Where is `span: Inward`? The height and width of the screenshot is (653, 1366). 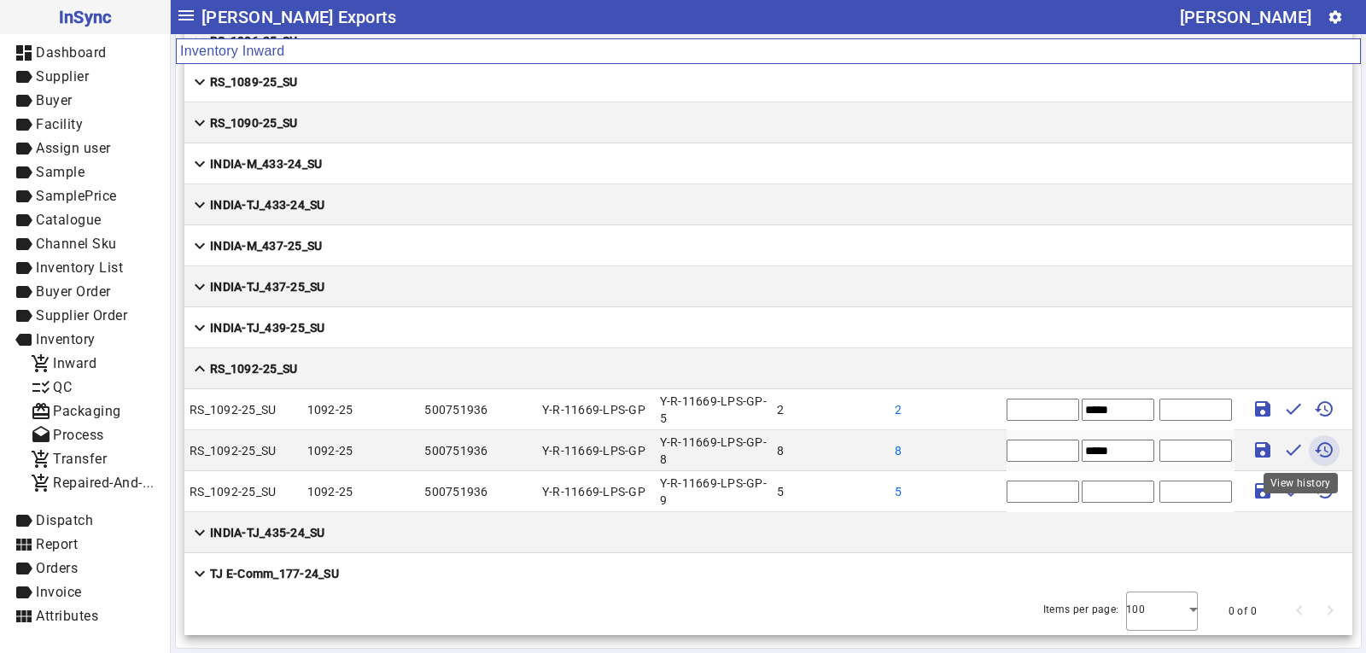 span: Inward is located at coordinates (74, 363).